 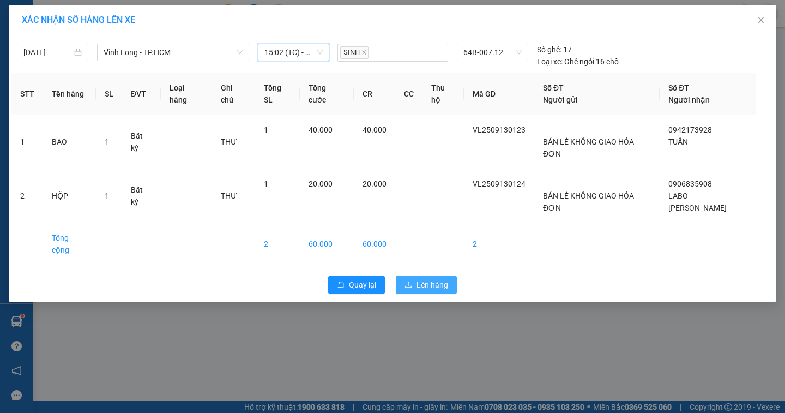 What do you see at coordinates (578, 62) in the screenshot?
I see `div: Ghế ngồi 16 chỗ` at bounding box center [578, 62].